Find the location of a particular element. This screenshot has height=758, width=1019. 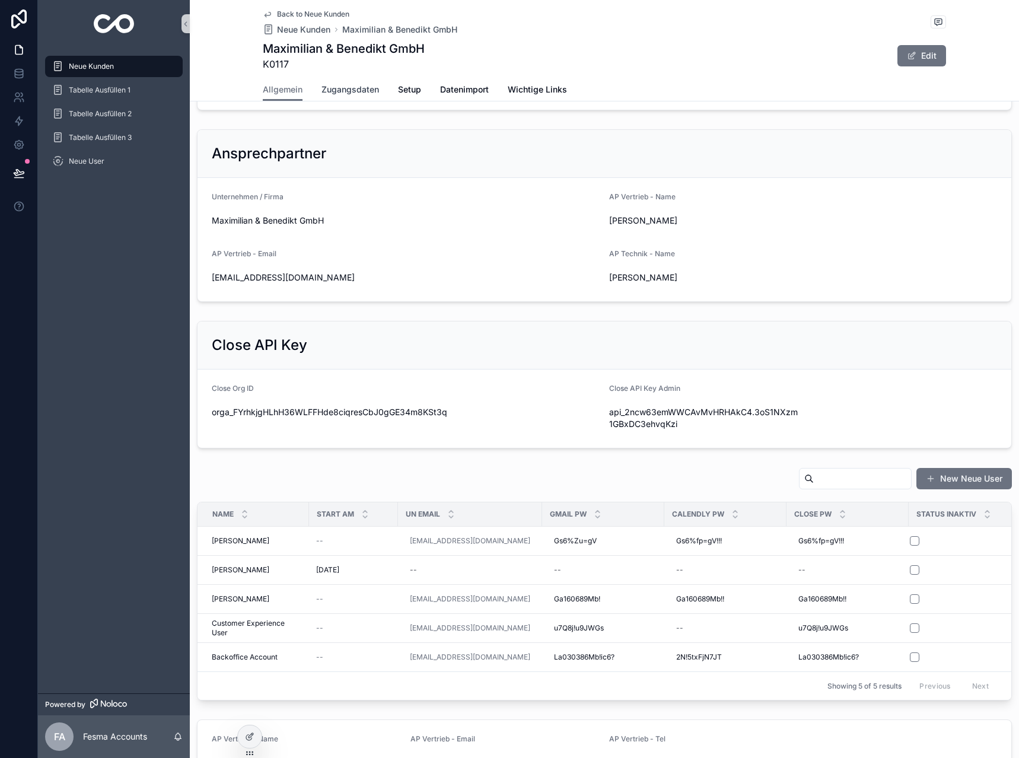

button: New Neue User is located at coordinates (963, 478).